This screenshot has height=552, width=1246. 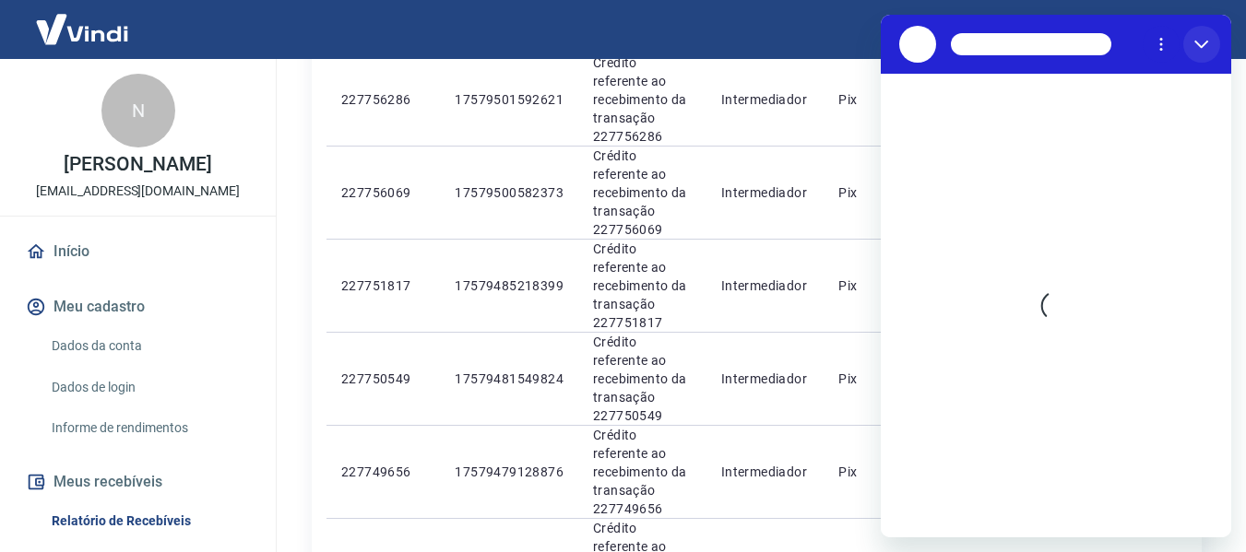 I want to click on a: Dados da conta, so click(x=148, y=346).